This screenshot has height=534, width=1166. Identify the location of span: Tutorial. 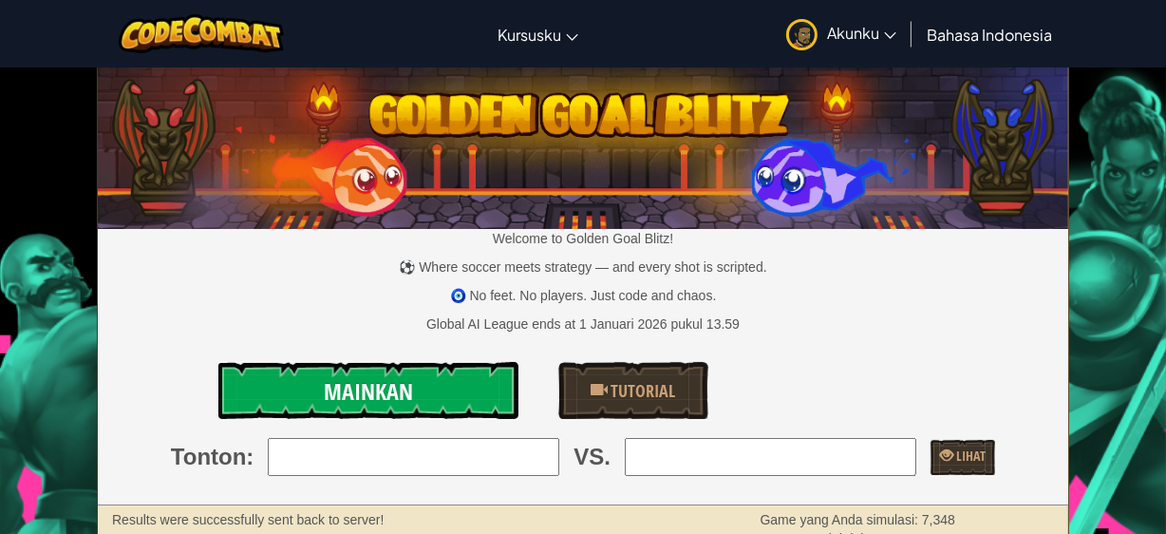
(642, 390).